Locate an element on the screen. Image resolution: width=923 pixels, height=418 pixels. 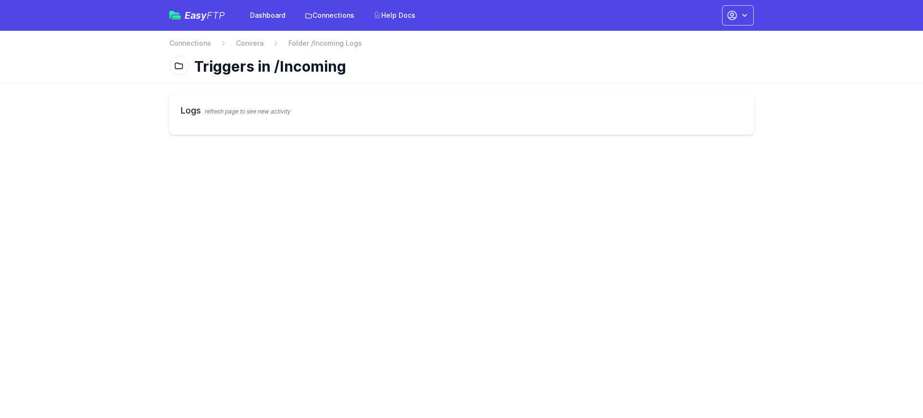
span: refresh page to see new activity is located at coordinates (248, 111).